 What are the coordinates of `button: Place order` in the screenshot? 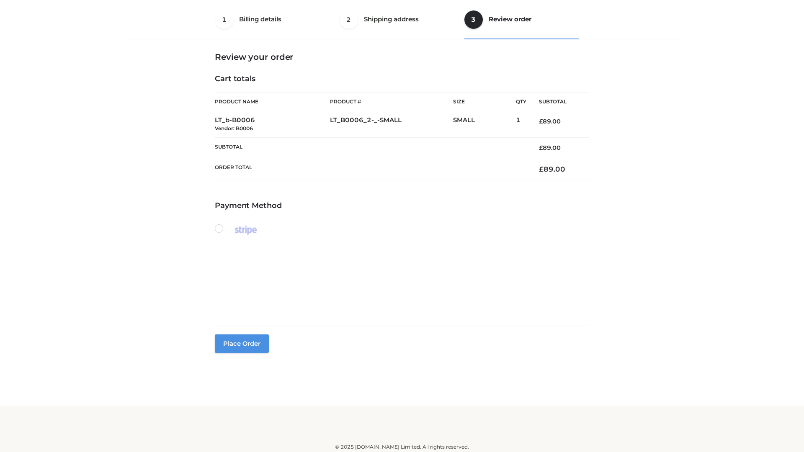 It's located at (242, 344).